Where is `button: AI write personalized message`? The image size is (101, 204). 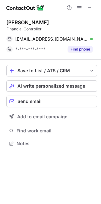
button: AI write personalized message is located at coordinates (52, 86).